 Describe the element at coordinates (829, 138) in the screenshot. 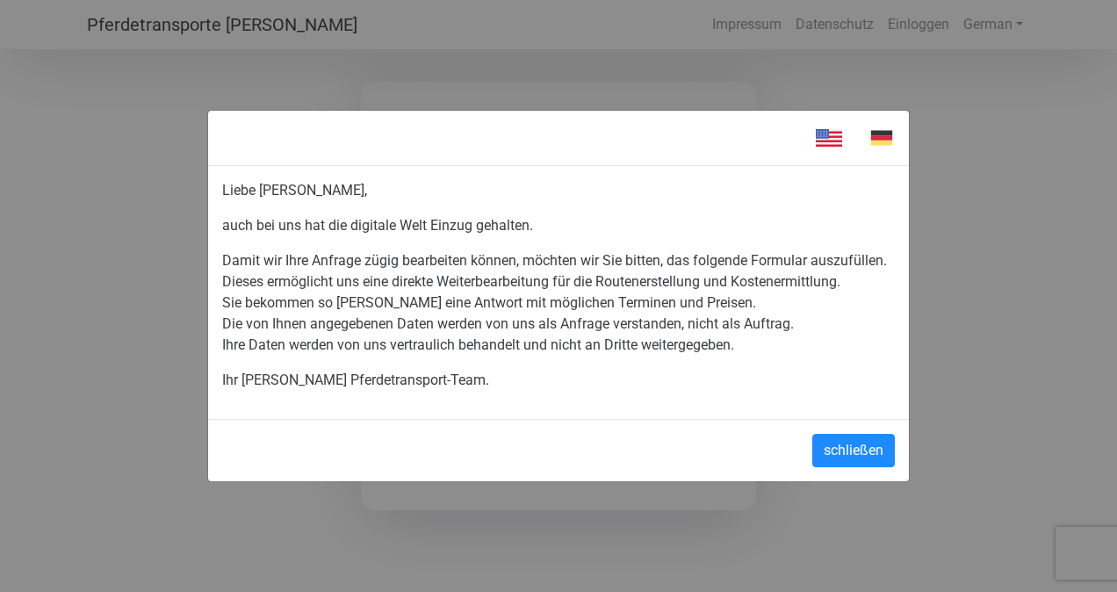

I see `img: en` at that location.